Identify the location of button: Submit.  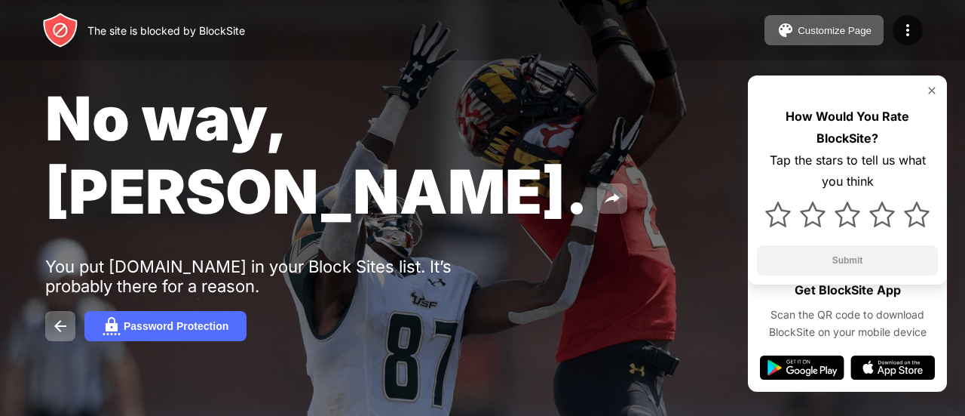
(848, 260).